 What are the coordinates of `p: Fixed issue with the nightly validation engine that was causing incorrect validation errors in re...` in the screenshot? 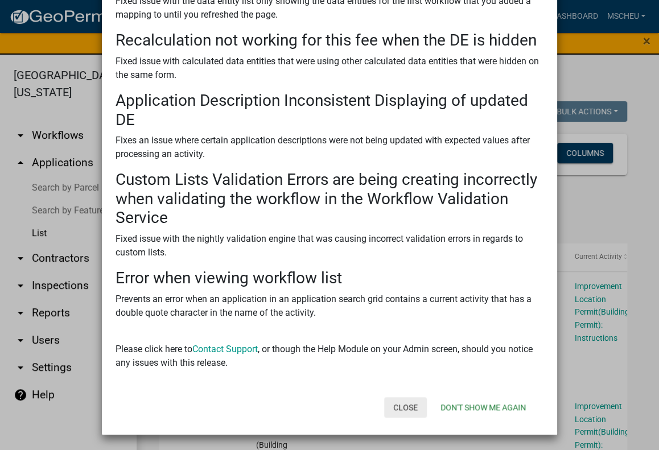 It's located at (330, 246).